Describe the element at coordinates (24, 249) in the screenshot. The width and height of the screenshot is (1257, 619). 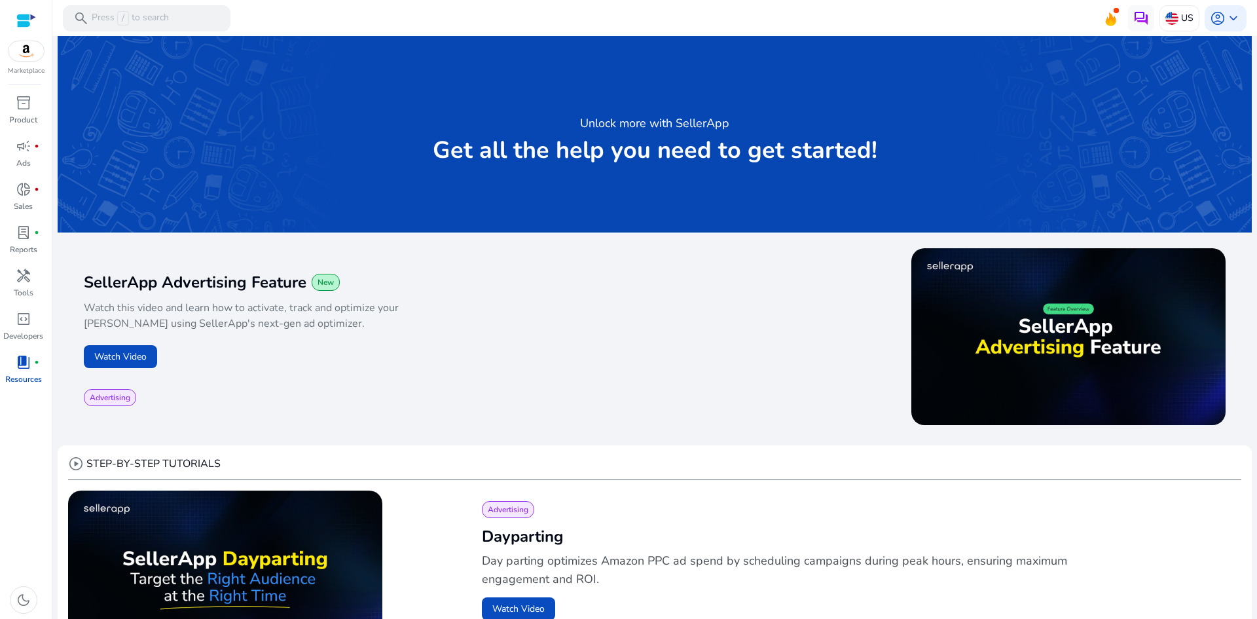
I see `p: Reports` at that location.